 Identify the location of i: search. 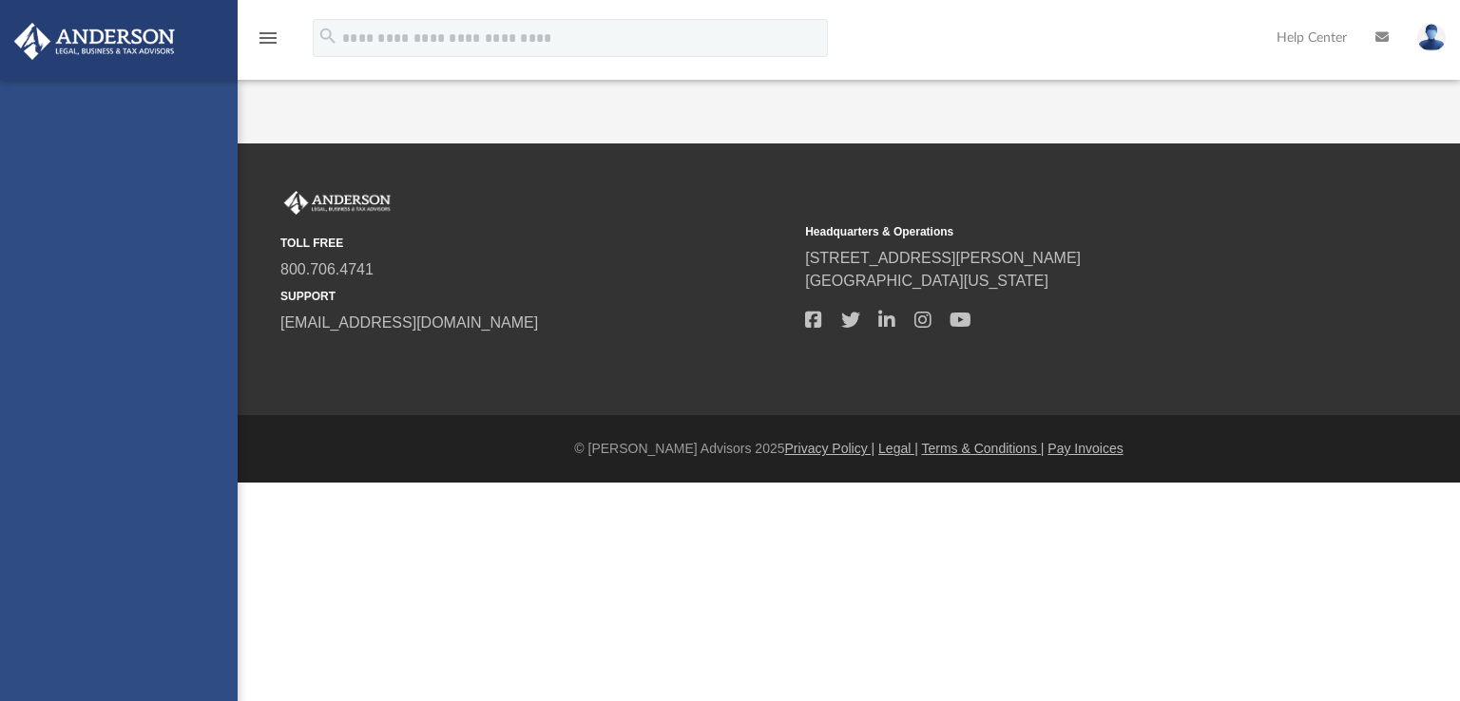
(328, 36).